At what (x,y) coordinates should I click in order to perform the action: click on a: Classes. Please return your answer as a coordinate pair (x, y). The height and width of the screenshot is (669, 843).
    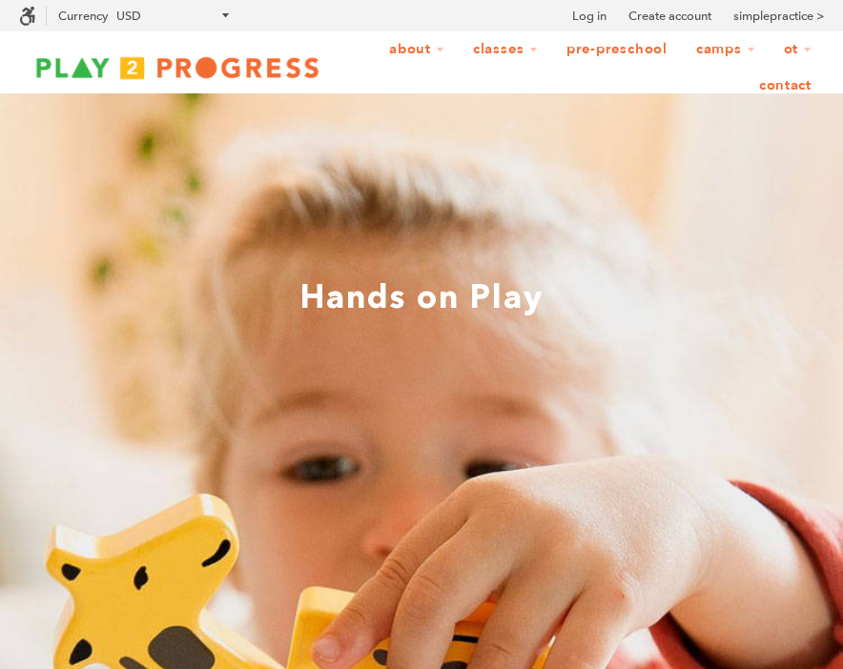
    Looking at the image, I should click on (505, 50).